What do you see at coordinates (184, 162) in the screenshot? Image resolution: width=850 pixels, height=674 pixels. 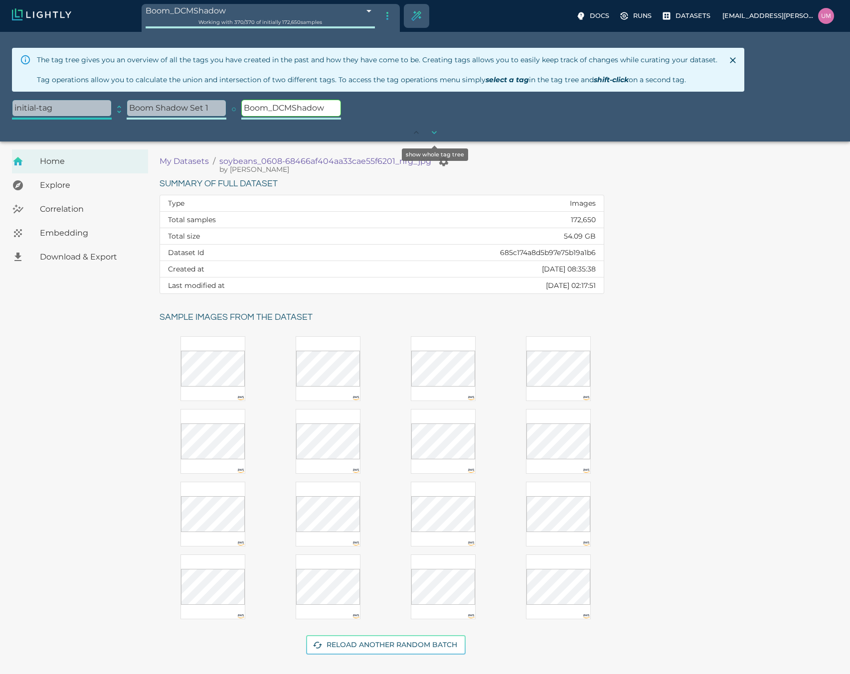 I see `p: My Datasets` at bounding box center [184, 162].